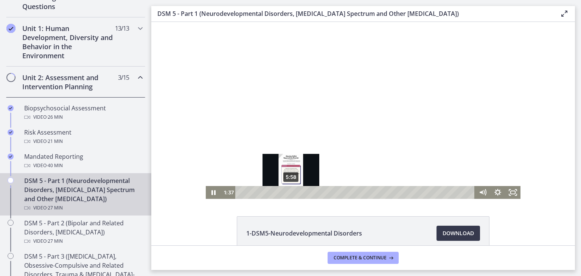 This screenshot has height=276, width=581. What do you see at coordinates (458, 233) in the screenshot?
I see `span: Download` at bounding box center [458, 233].